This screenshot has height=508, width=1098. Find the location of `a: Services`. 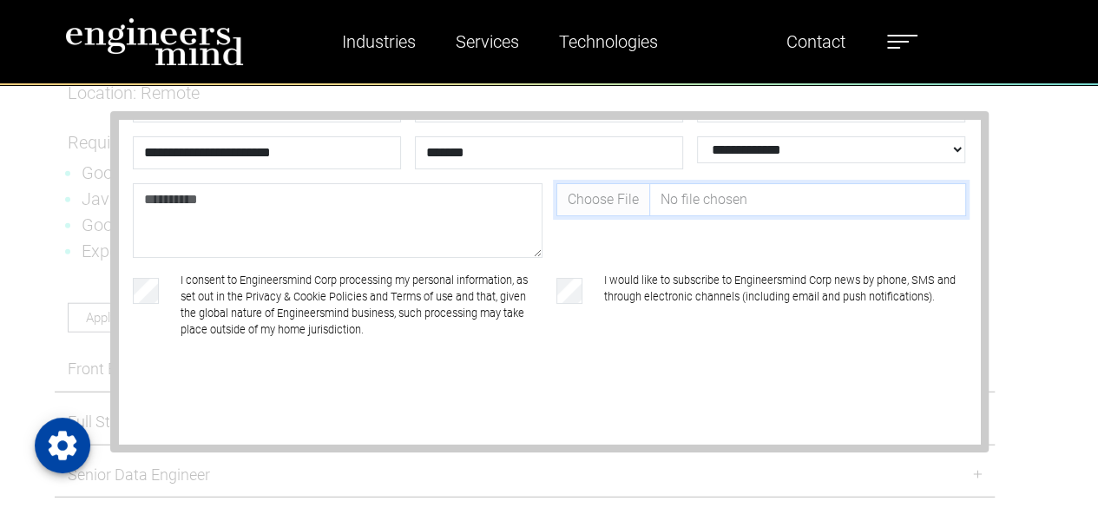

a: Services is located at coordinates (487, 42).